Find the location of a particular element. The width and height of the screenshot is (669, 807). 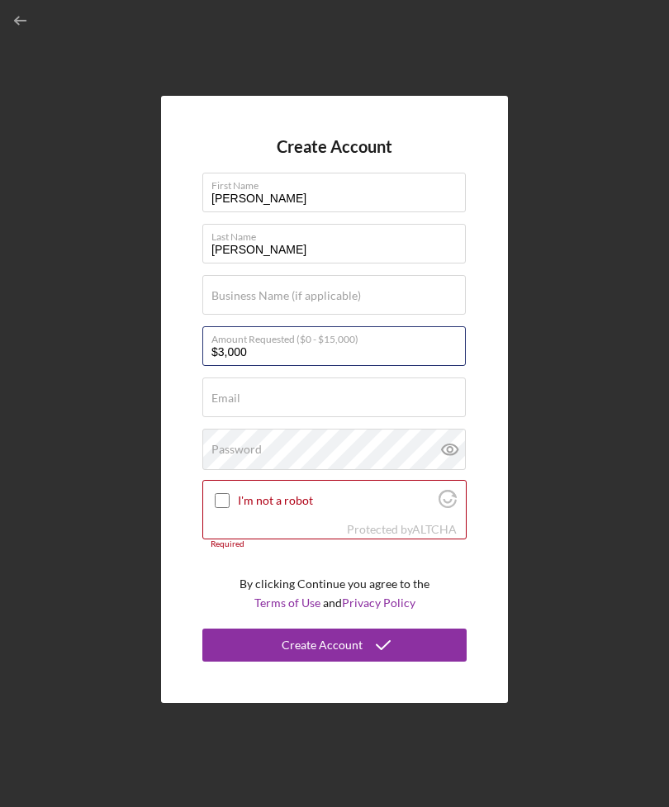

a: Privacy Policy is located at coordinates (378, 602).